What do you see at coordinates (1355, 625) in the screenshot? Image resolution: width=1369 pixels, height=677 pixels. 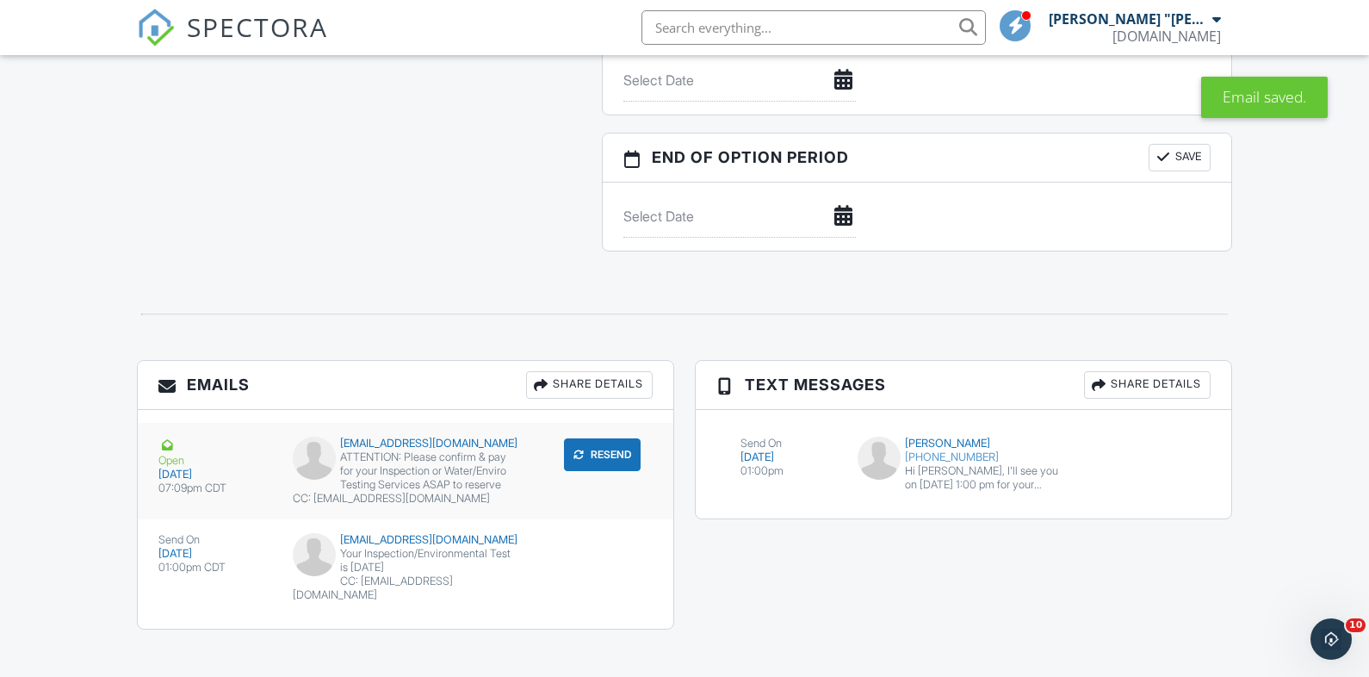 I see `span: 10` at bounding box center [1355, 625].